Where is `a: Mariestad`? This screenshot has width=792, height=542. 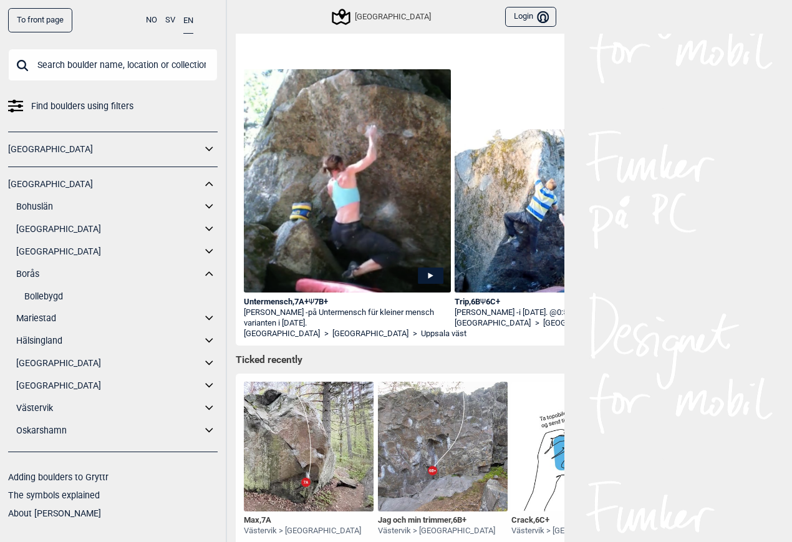 a: Mariestad is located at coordinates (108, 318).